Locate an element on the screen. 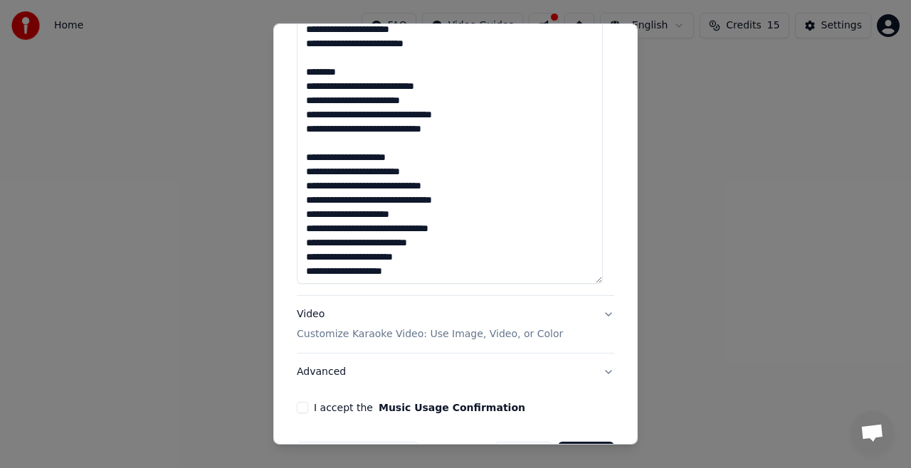 This screenshot has height=468, width=911. label: I accept the is located at coordinates (419, 408).